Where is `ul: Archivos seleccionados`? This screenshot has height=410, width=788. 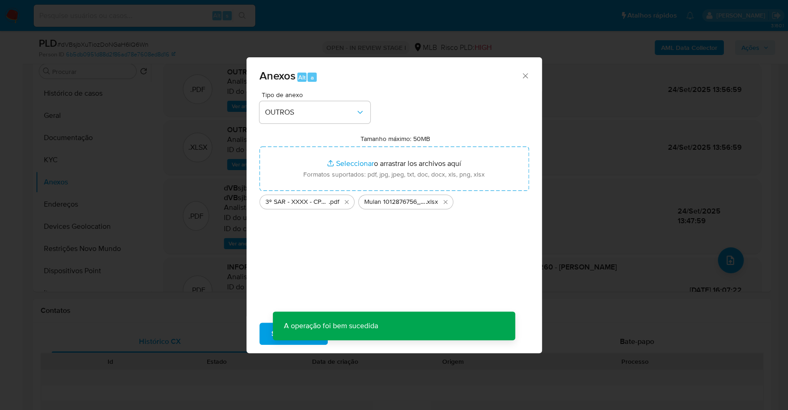 ul: Archivos seleccionados is located at coordinates (394, 200).